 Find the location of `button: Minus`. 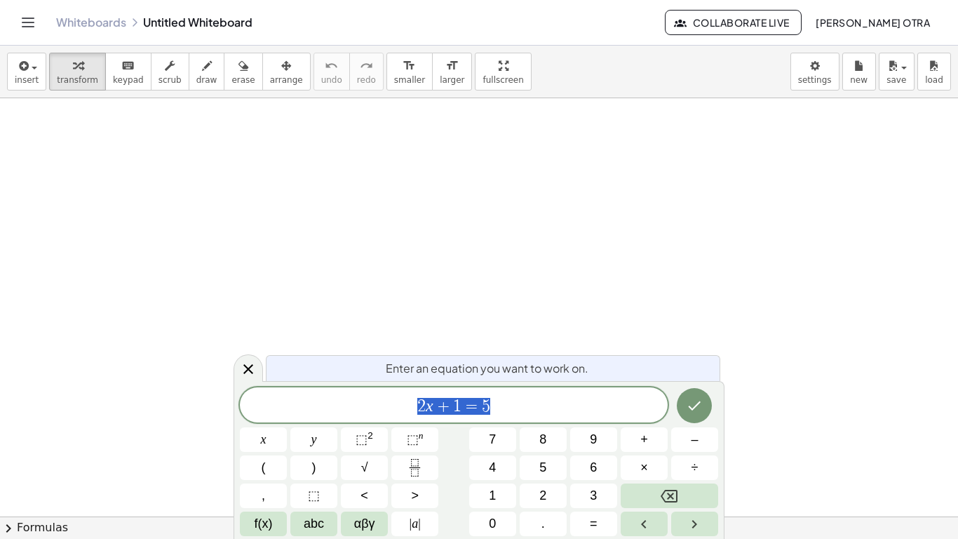

button: Minus is located at coordinates (694, 439).